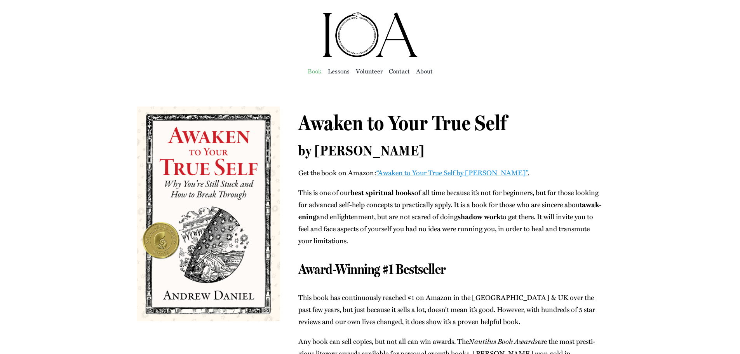 The image size is (740, 354). I want to click on a: Con­tact, so click(399, 71).